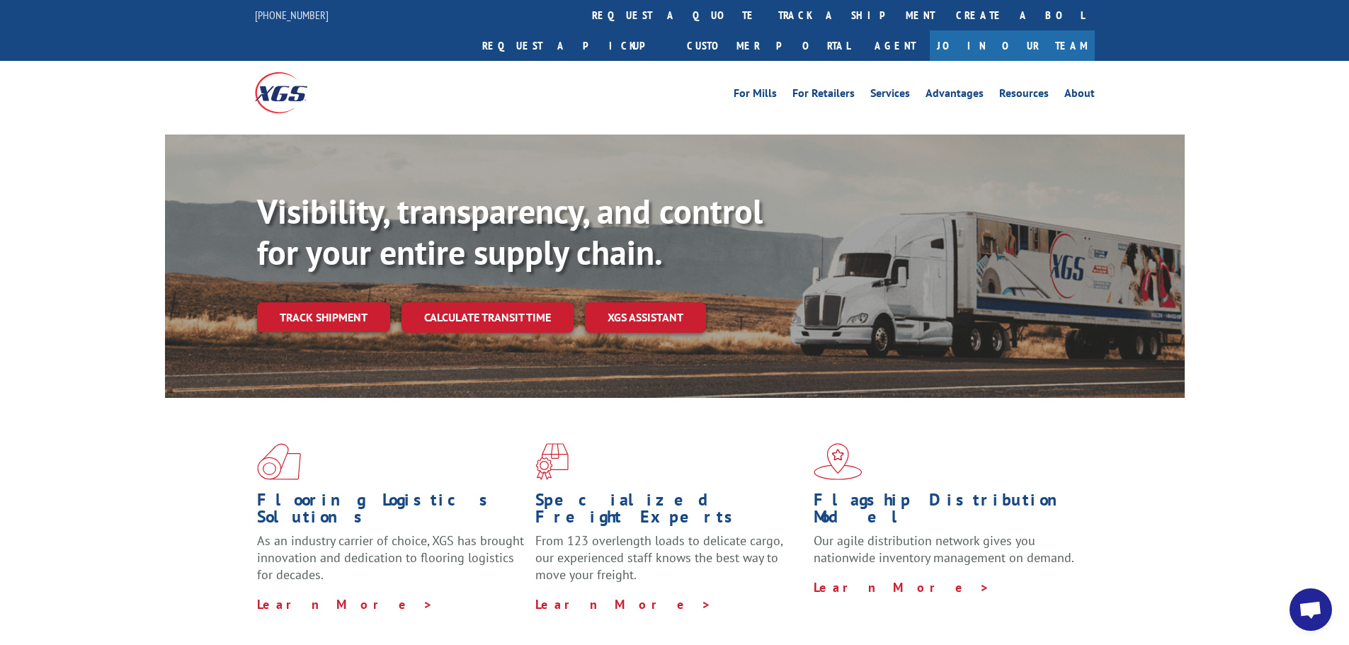 Image resolution: width=1349 pixels, height=645 pixels. I want to click on img: xgs-icon-total-supply-chain-intelligence-red, so click(279, 462).